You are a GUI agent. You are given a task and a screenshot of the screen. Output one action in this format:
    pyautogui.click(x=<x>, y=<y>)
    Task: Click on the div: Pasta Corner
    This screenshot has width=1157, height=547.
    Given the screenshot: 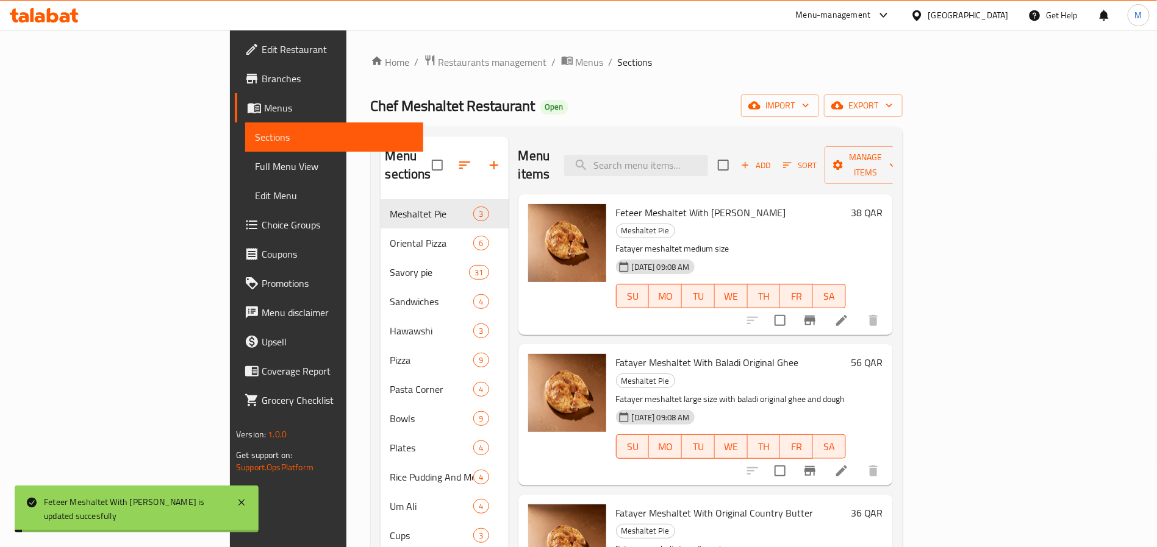 What is the action you would take?
    pyautogui.click(x=432, y=390)
    